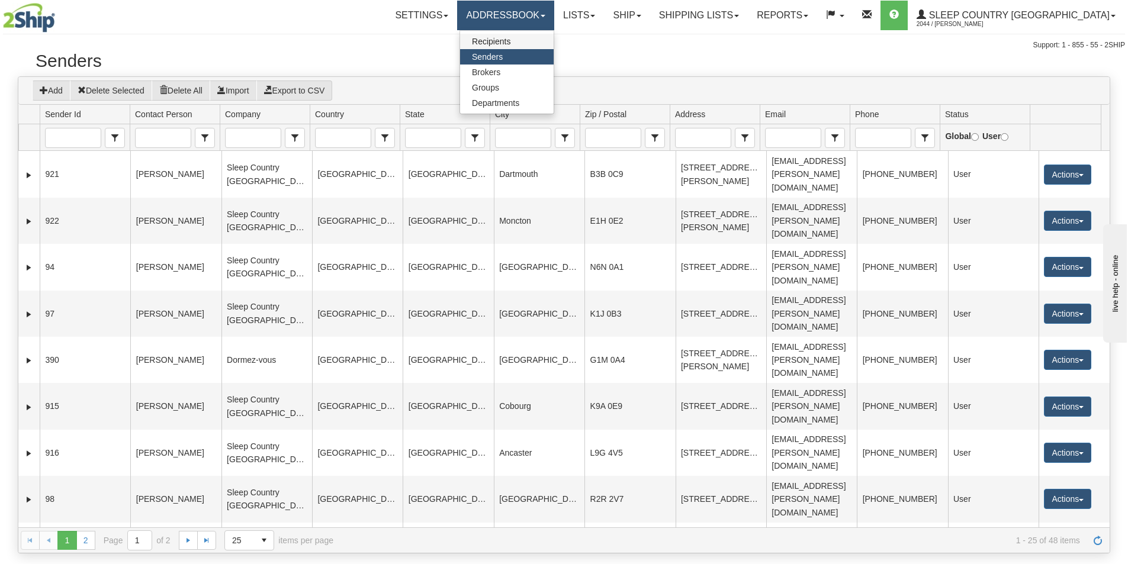  Describe the element at coordinates (975, 137) in the screenshot. I see `input: Global` at that location.